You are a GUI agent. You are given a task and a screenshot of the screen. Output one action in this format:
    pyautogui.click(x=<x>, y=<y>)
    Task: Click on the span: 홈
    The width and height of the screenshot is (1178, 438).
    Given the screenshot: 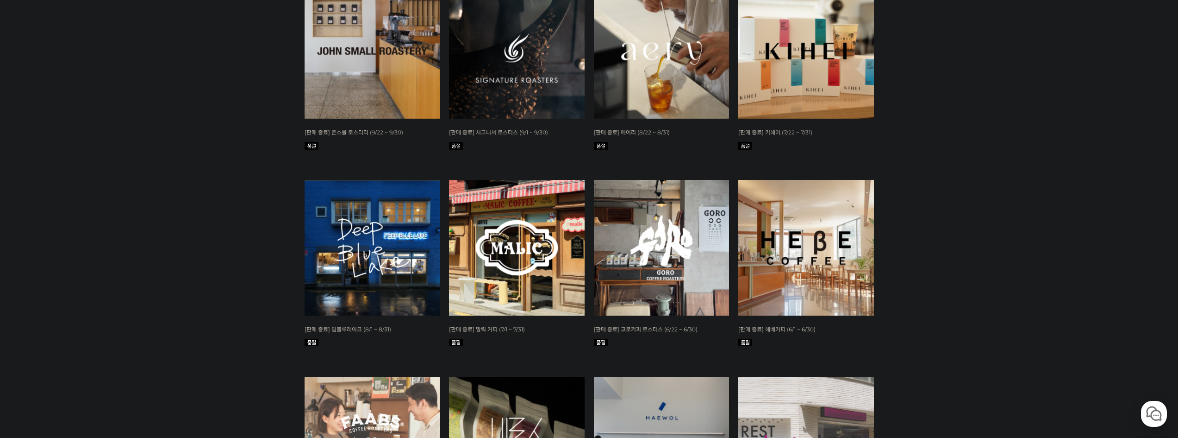 What is the action you would take?
    pyautogui.click(x=32, y=311)
    